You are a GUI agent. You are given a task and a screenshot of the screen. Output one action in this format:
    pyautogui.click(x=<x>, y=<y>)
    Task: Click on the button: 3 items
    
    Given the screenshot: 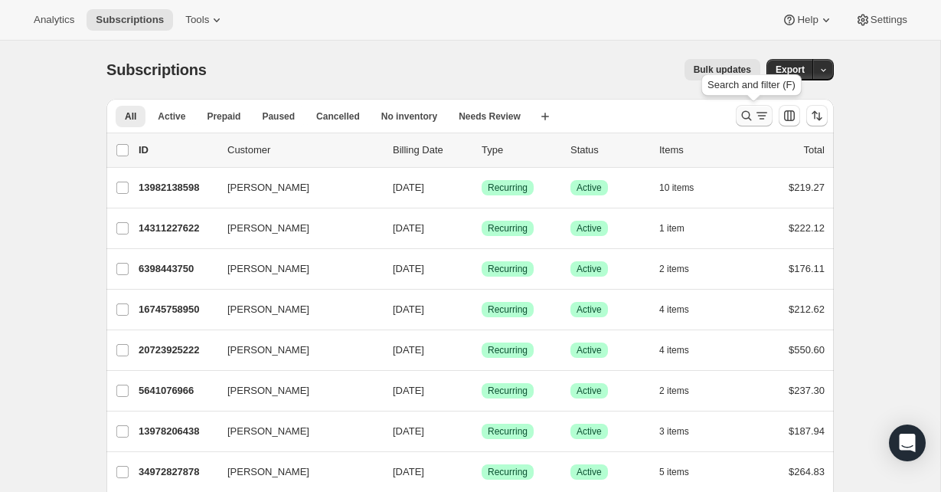 What is the action you would take?
    pyautogui.click(x=682, y=431)
    